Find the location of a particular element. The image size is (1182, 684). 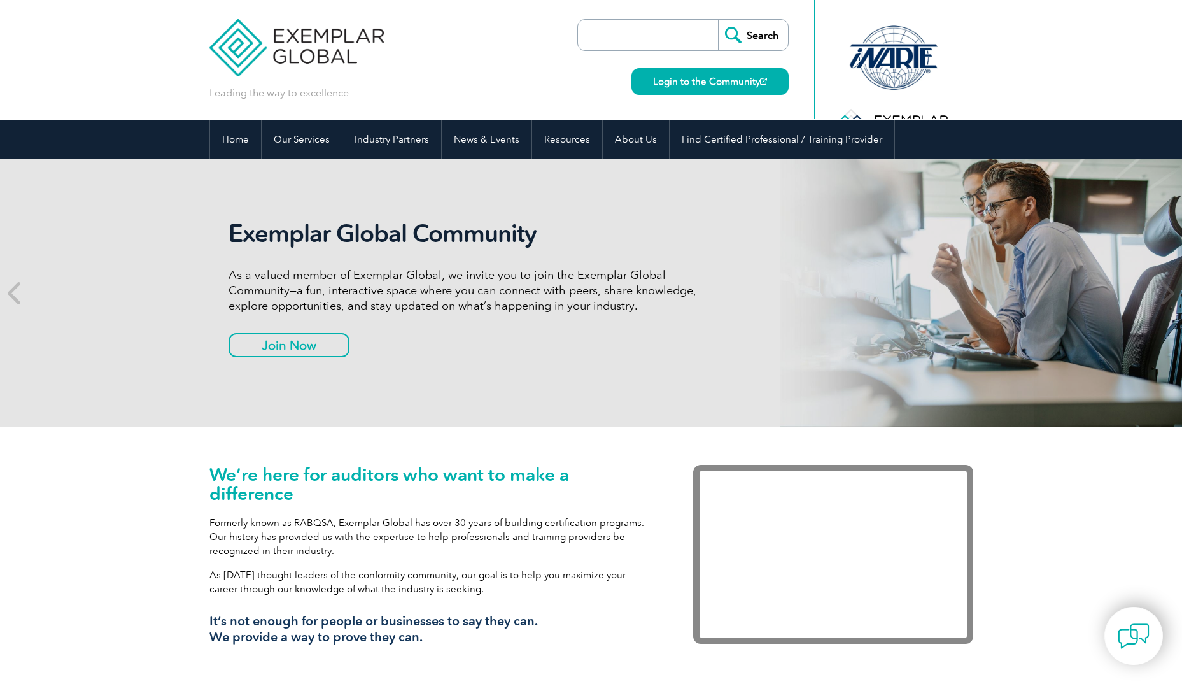

p: Formerly known as RABQSA, Exemplar Global has over 30 years of building certification programs. O... is located at coordinates (432, 537).